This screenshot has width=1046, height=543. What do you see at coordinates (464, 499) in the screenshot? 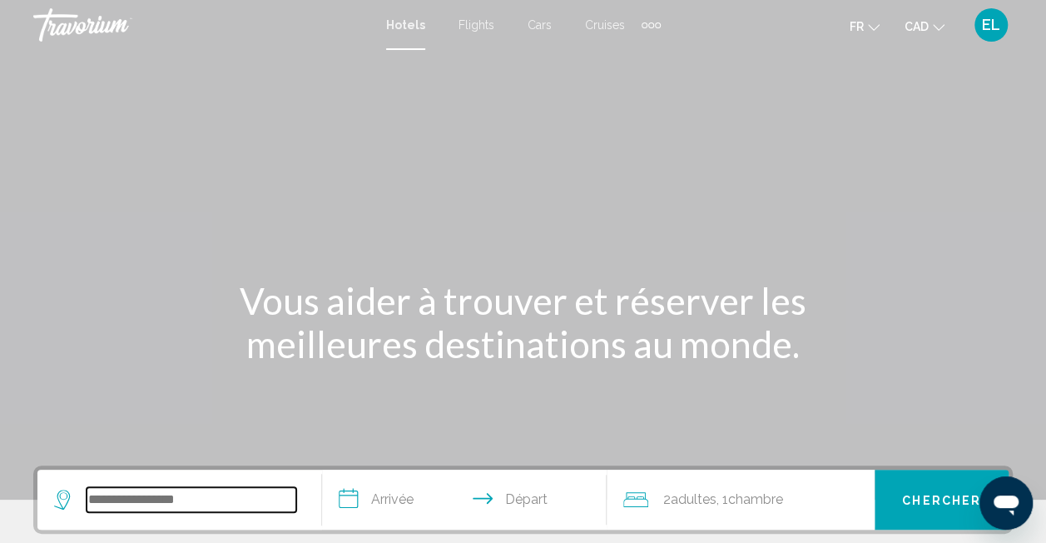
I see `button: Check in and out dates` at bounding box center [464, 499].